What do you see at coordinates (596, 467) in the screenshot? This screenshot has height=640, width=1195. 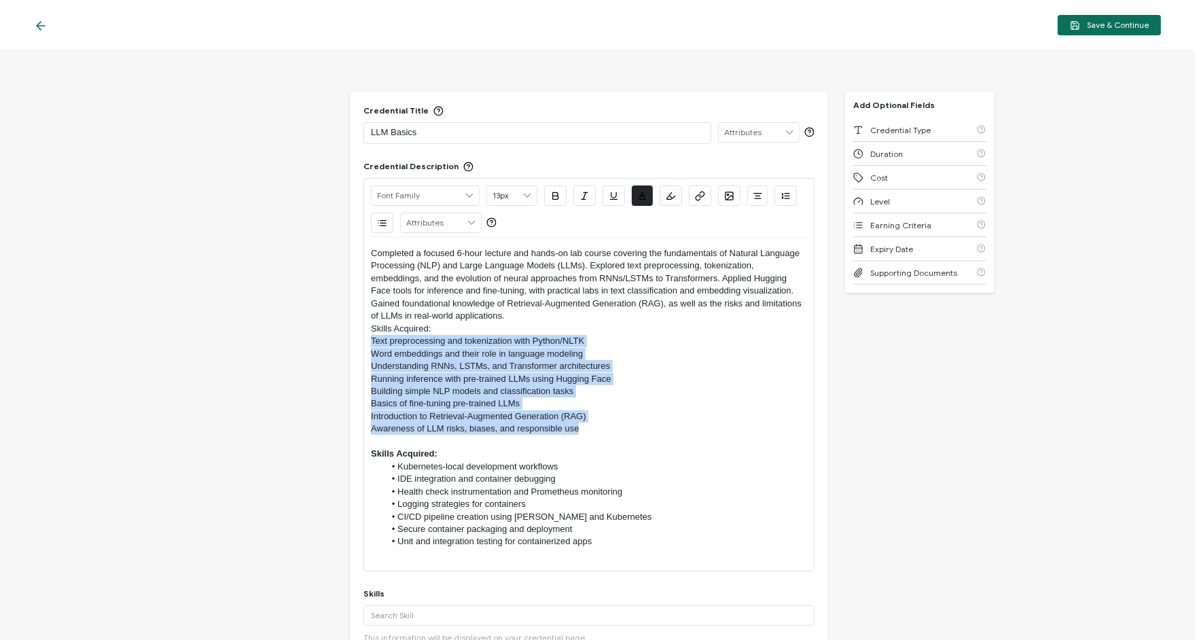 I see `li: Kubernetes-local development workflows` at bounding box center [596, 467].